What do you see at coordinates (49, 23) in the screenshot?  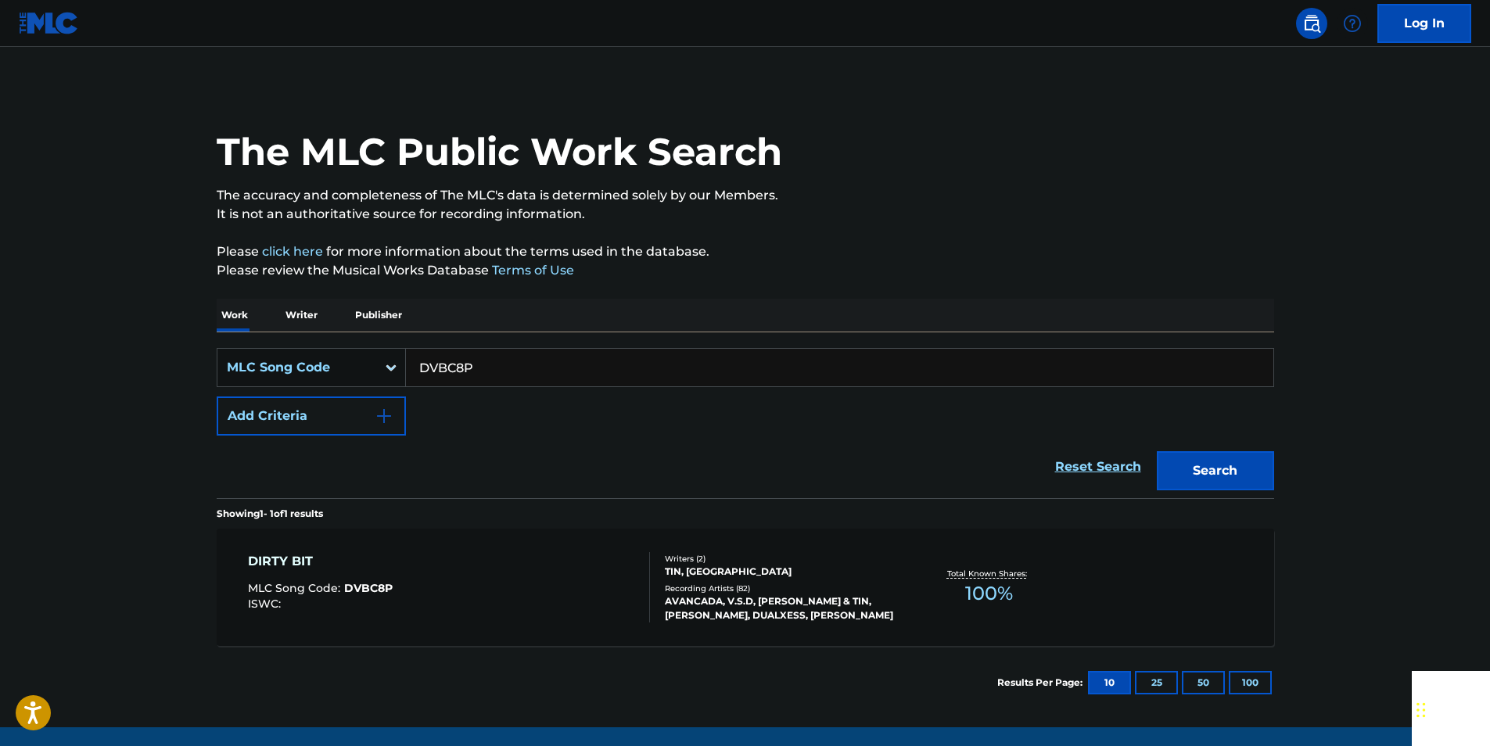 I see `img: MLC Logo` at bounding box center [49, 23].